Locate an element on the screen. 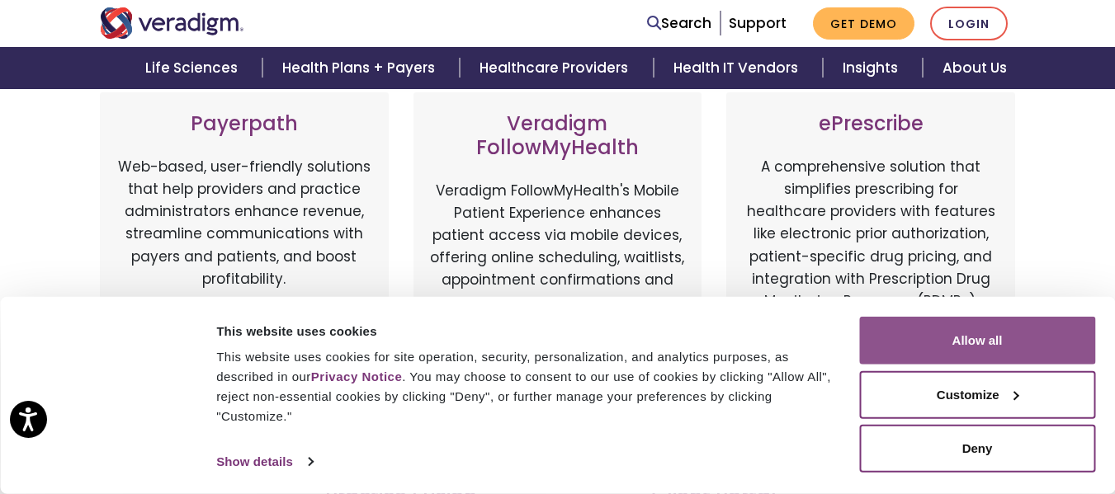 This screenshot has height=494, width=1115. a: Health Plans + Payers is located at coordinates (361, 68).